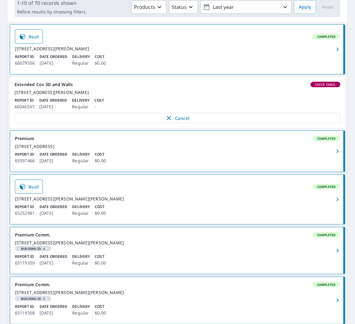  Describe the element at coordinates (178, 118) in the screenshot. I see `span: Cancel` at that location.